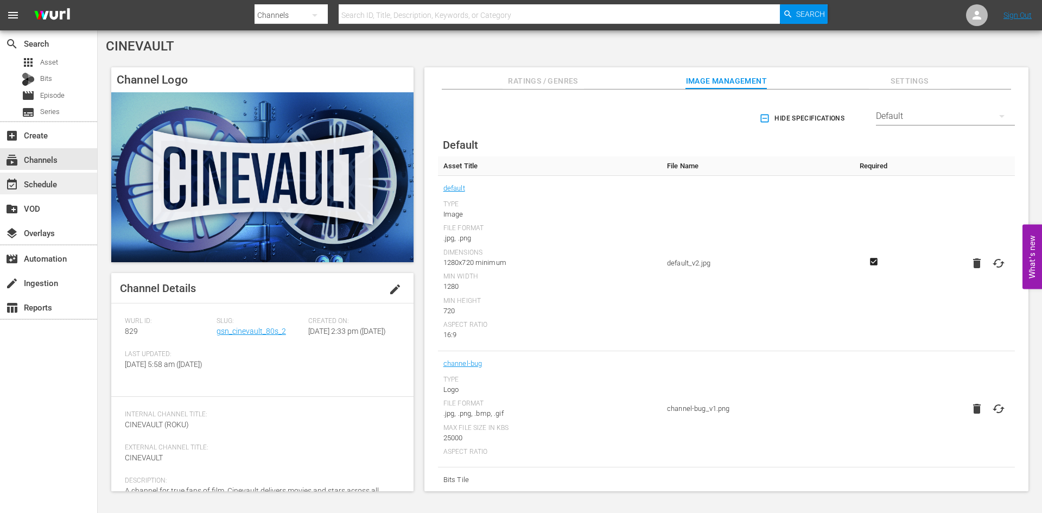 Image resolution: width=1042 pixels, height=513 pixels. Describe the element at coordinates (28, 79) in the screenshot. I see `div: Bits` at that location.